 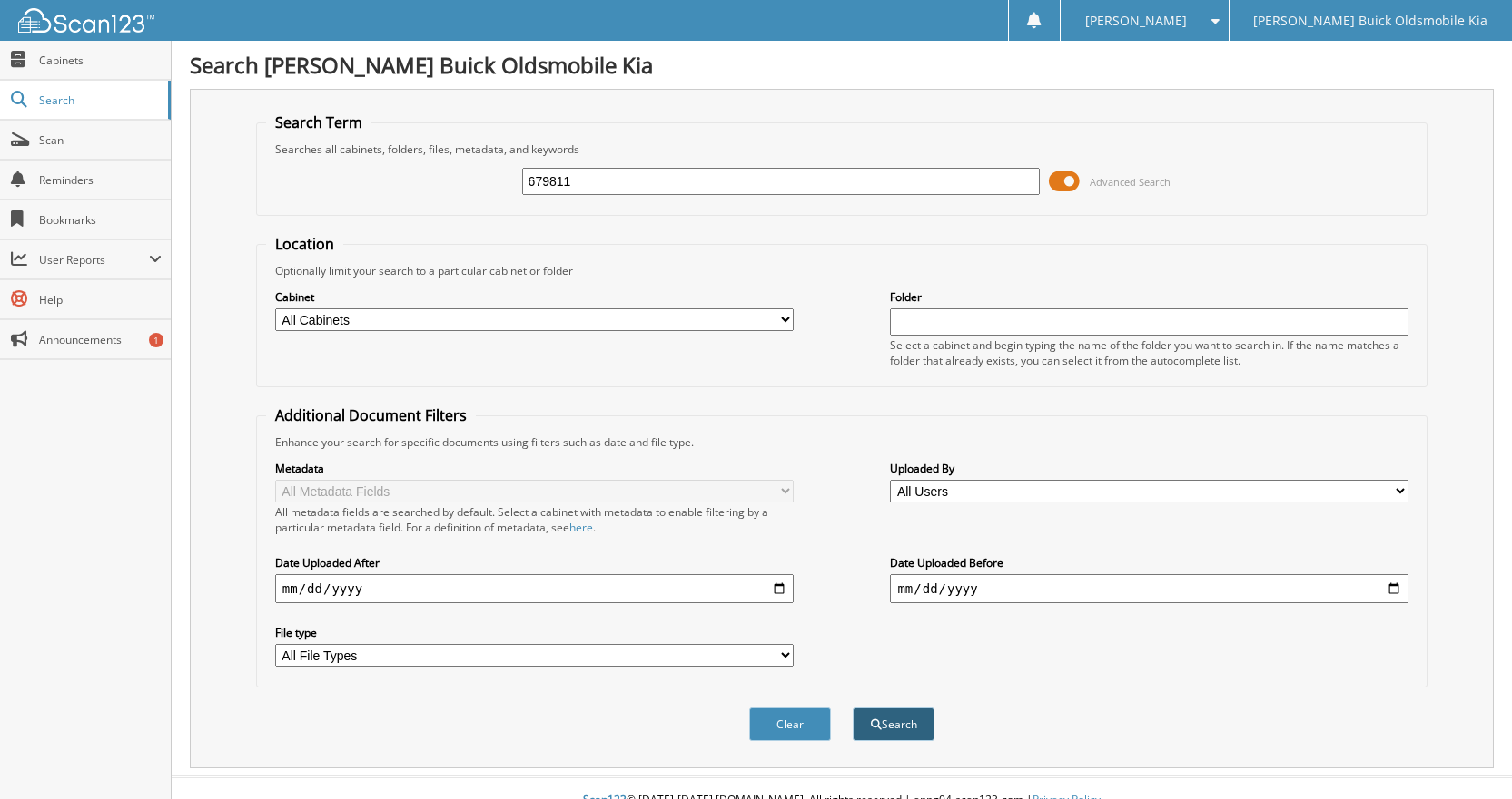 What do you see at coordinates (534, 633) in the screenshot?
I see `label: File type` at bounding box center [534, 633].